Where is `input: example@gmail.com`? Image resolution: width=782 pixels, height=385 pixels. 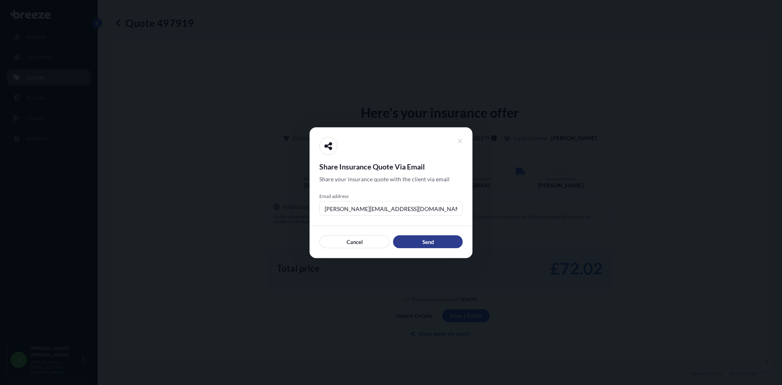
input: example@gmail.com is located at coordinates (391, 208).